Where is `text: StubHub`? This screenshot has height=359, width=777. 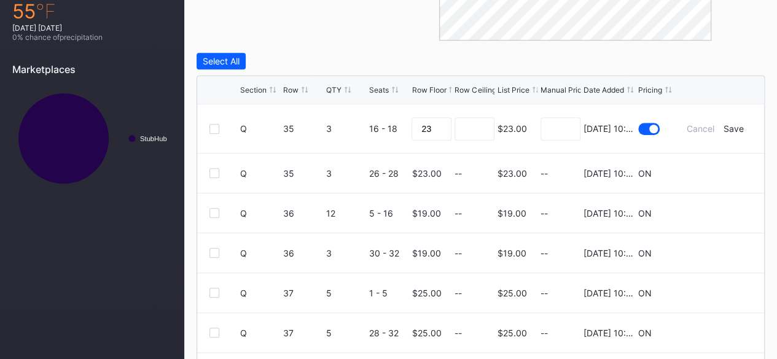 text: StubHub is located at coordinates (154, 139).